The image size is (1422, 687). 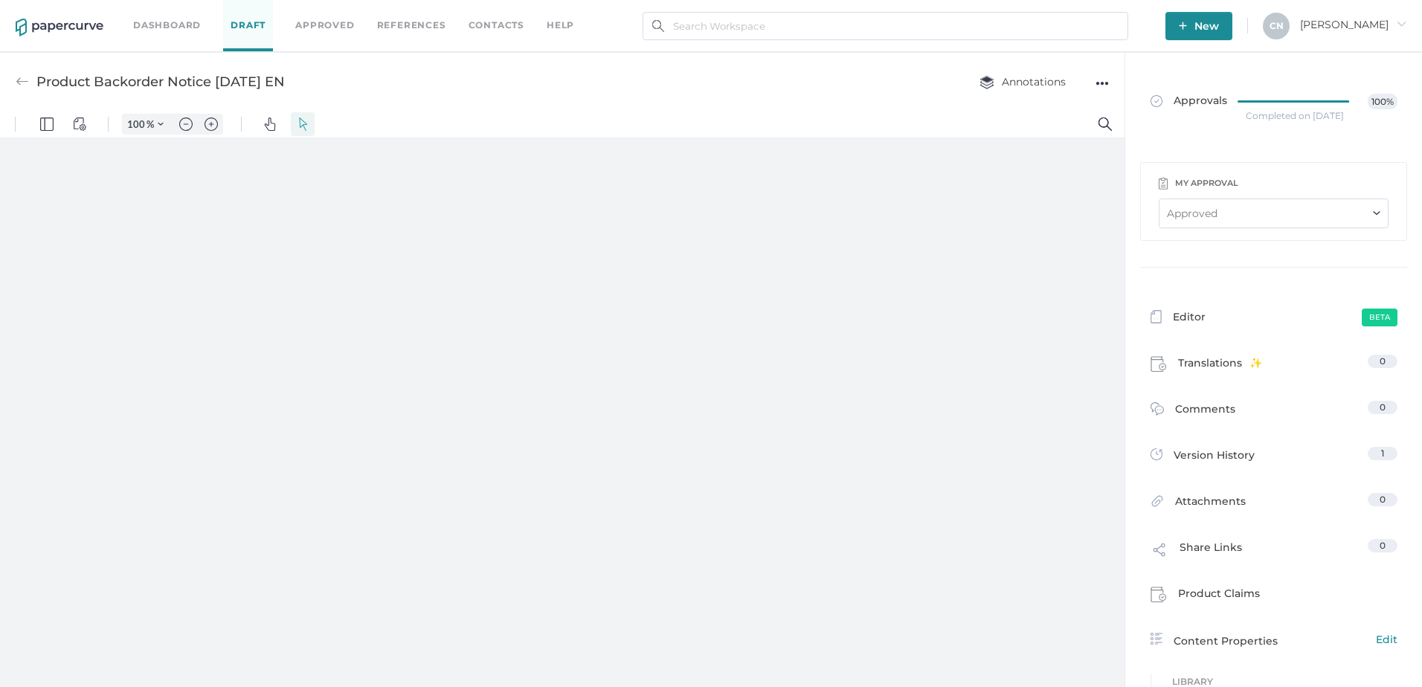 I want to click on img: default-leftsidepanel.svg, so click(x=47, y=13).